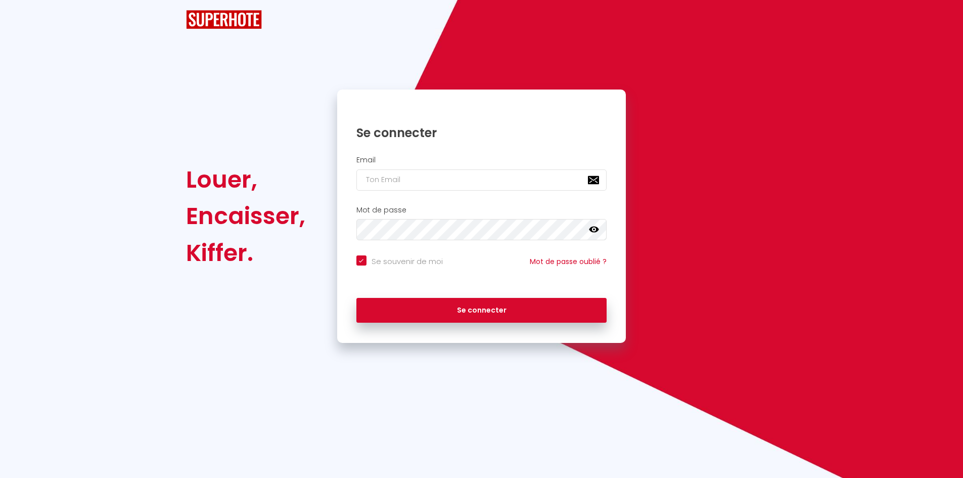 The width and height of the screenshot is (963, 478). I want to click on button: Se connecter, so click(482, 310).